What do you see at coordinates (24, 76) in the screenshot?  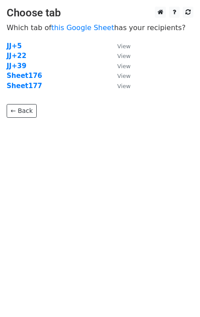 I see `strong: Sheet176` at bounding box center [24, 76].